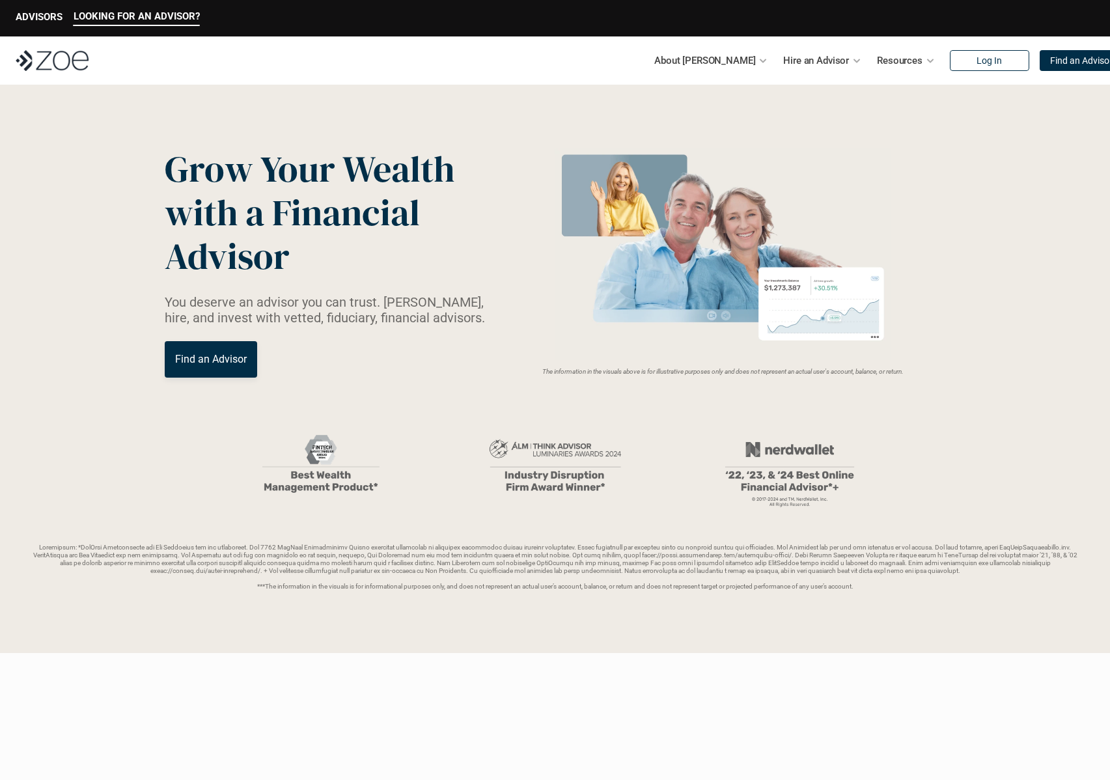 The width and height of the screenshot is (1110, 780). I want to click on p: Loremipsum: *DolOrsi Ametconsecte adi Eli Seddoeius tem inc utlaboreet. Dol 7762 MagNaal Enimadmi..., so click(555, 567).